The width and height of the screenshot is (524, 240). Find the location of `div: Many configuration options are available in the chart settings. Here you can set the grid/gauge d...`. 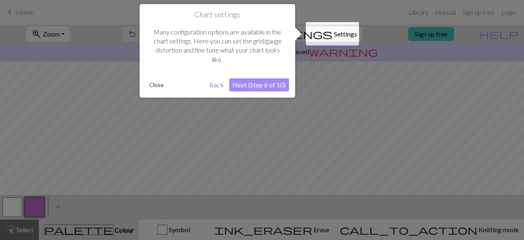

div: Many configuration options are available in the chart settings. Here you can set the grid/gauge d... is located at coordinates (217, 46).